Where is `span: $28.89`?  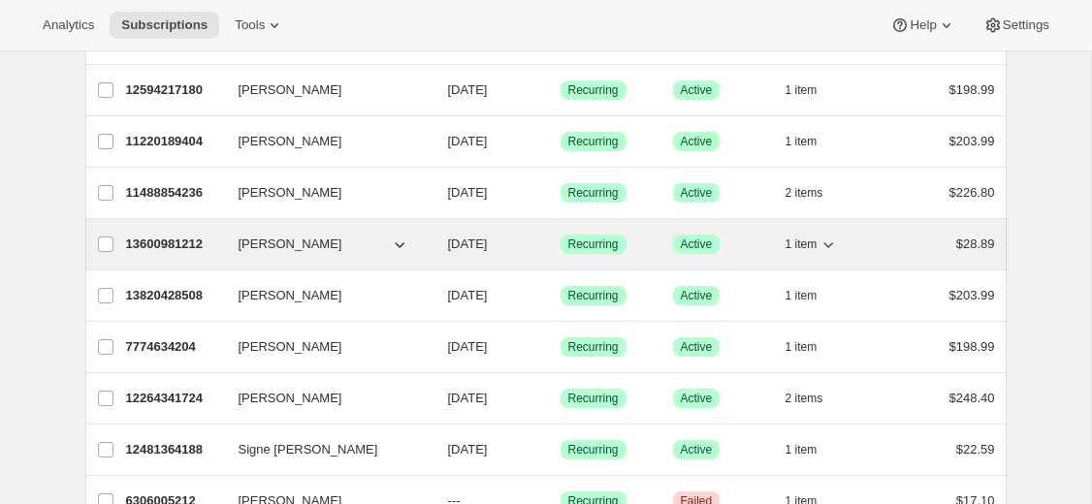 span: $28.89 is located at coordinates (976, 243).